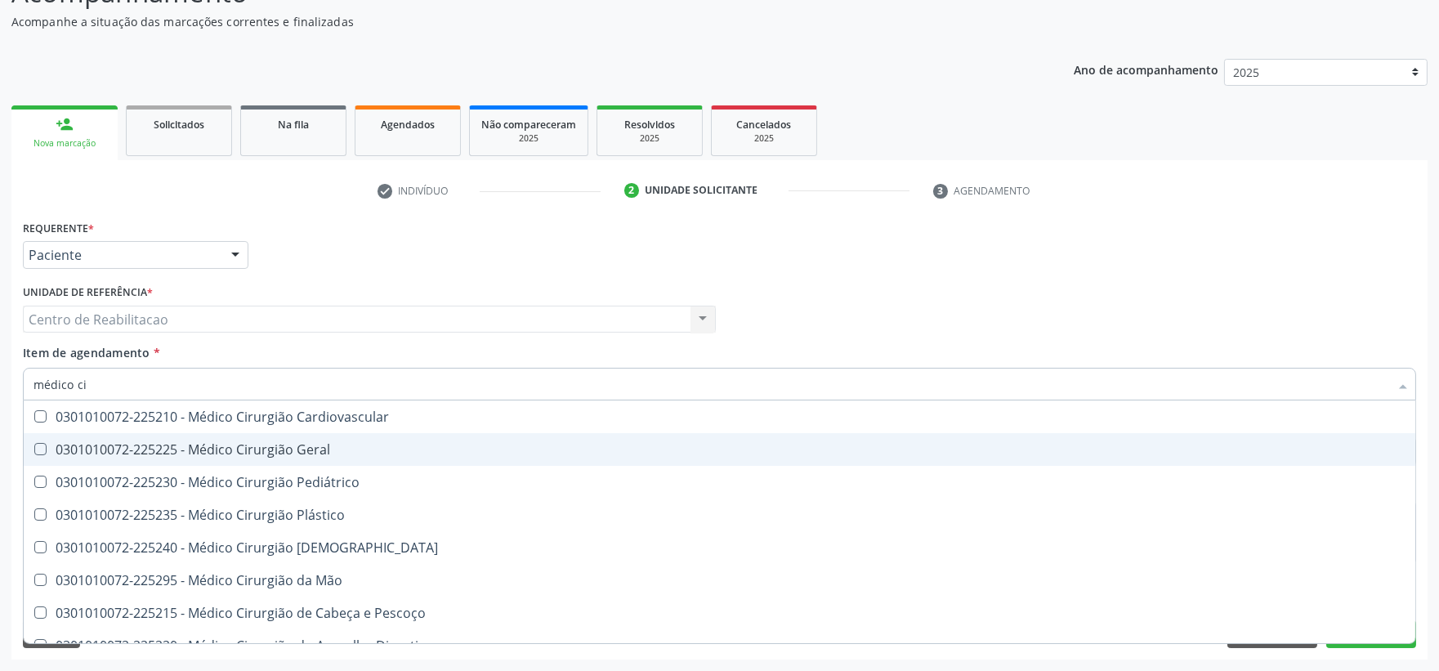 The image size is (1439, 671). Describe the element at coordinates (293, 124) in the screenshot. I see `span: Na fila` at that location.